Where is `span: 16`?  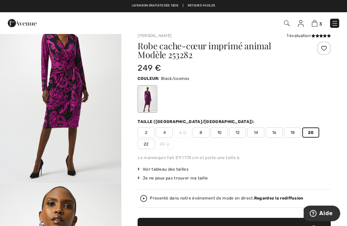 span: 16 is located at coordinates (274, 132).